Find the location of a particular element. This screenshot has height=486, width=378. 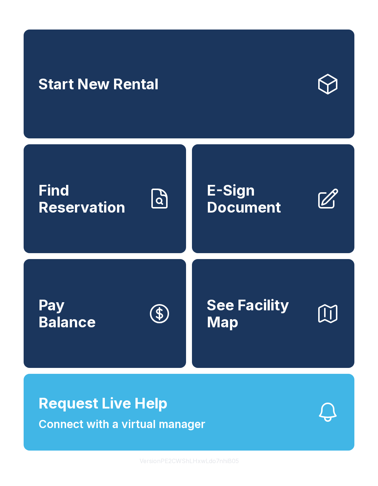

a: Start New Rental is located at coordinates (189, 84).